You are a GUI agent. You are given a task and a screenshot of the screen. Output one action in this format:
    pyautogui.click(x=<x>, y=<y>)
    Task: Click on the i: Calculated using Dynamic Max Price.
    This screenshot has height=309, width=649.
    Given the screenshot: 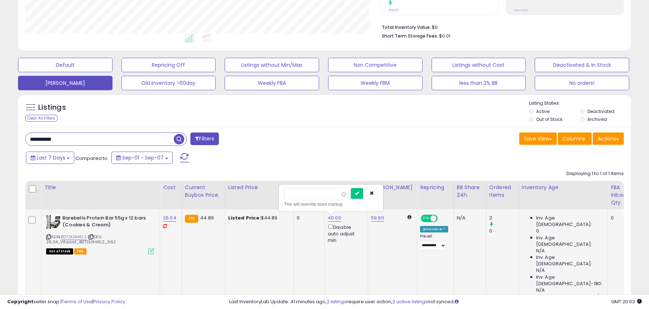 What is the action you would take?
    pyautogui.click(x=409, y=217)
    